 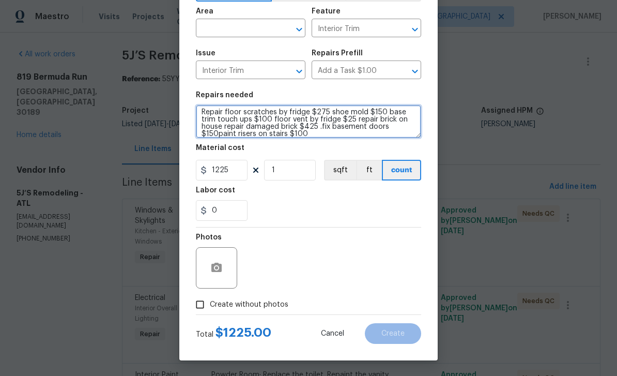 I want to click on textarea: Repair floor scratches by fridge $275 shoe mold $150 base trim touch ups $100 floor vent by fridg..., so click(x=309, y=121).